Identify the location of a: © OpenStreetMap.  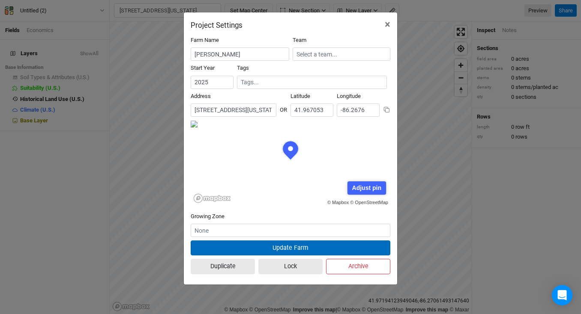
(369, 203).